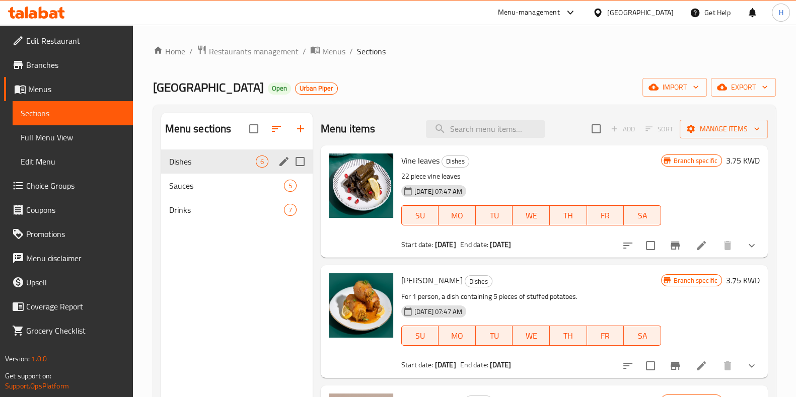 The image size is (796, 397). What do you see at coordinates (73, 138) in the screenshot?
I see `a: Full Menu View` at bounding box center [73, 138].